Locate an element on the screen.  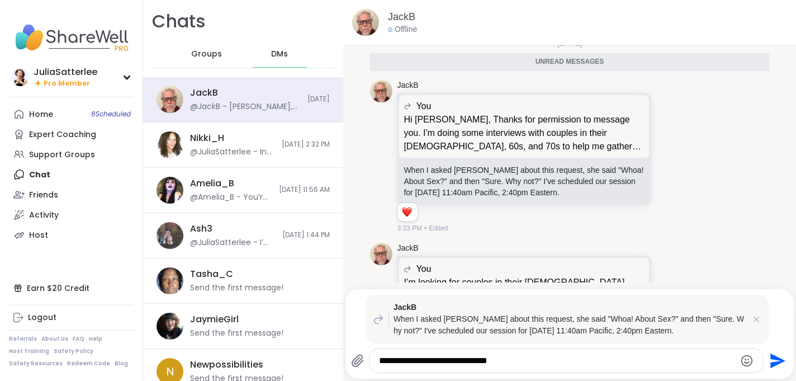
a: Home8Scheduled is located at coordinates (71, 114).